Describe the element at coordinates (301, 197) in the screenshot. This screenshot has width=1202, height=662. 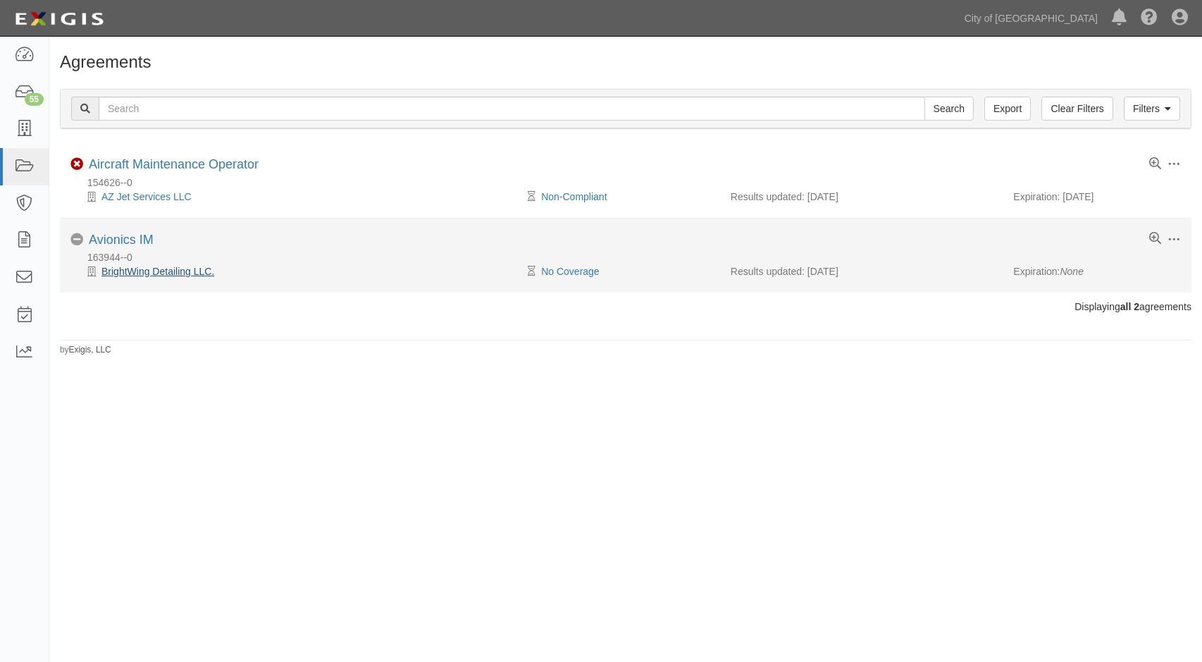
I see `div: AZ Jet Services LLC` at that location.